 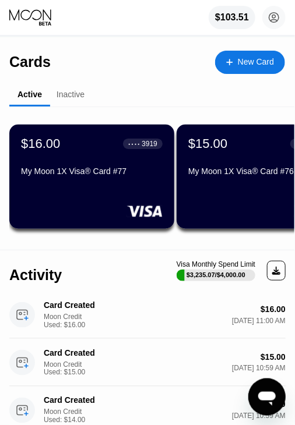 I want to click on div: $103.51, so click(x=232, y=17).